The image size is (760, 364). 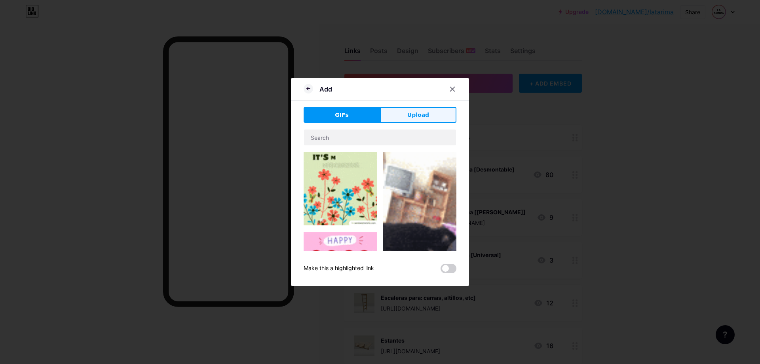 What do you see at coordinates (342, 115) in the screenshot?
I see `span: GIFs` at bounding box center [342, 115].